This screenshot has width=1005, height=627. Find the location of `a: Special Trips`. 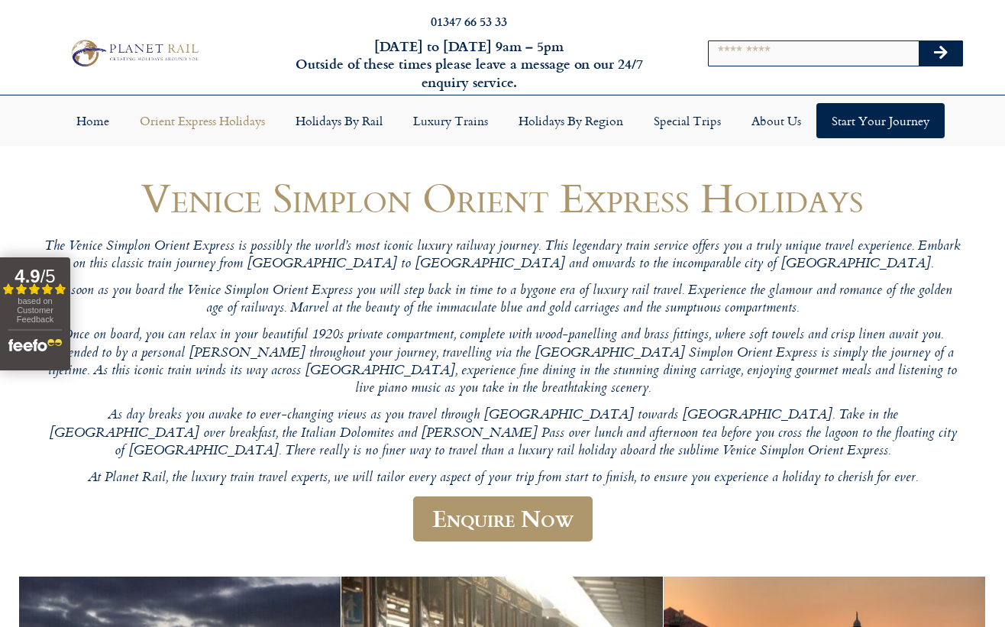

a: Special Trips is located at coordinates (687, 121).